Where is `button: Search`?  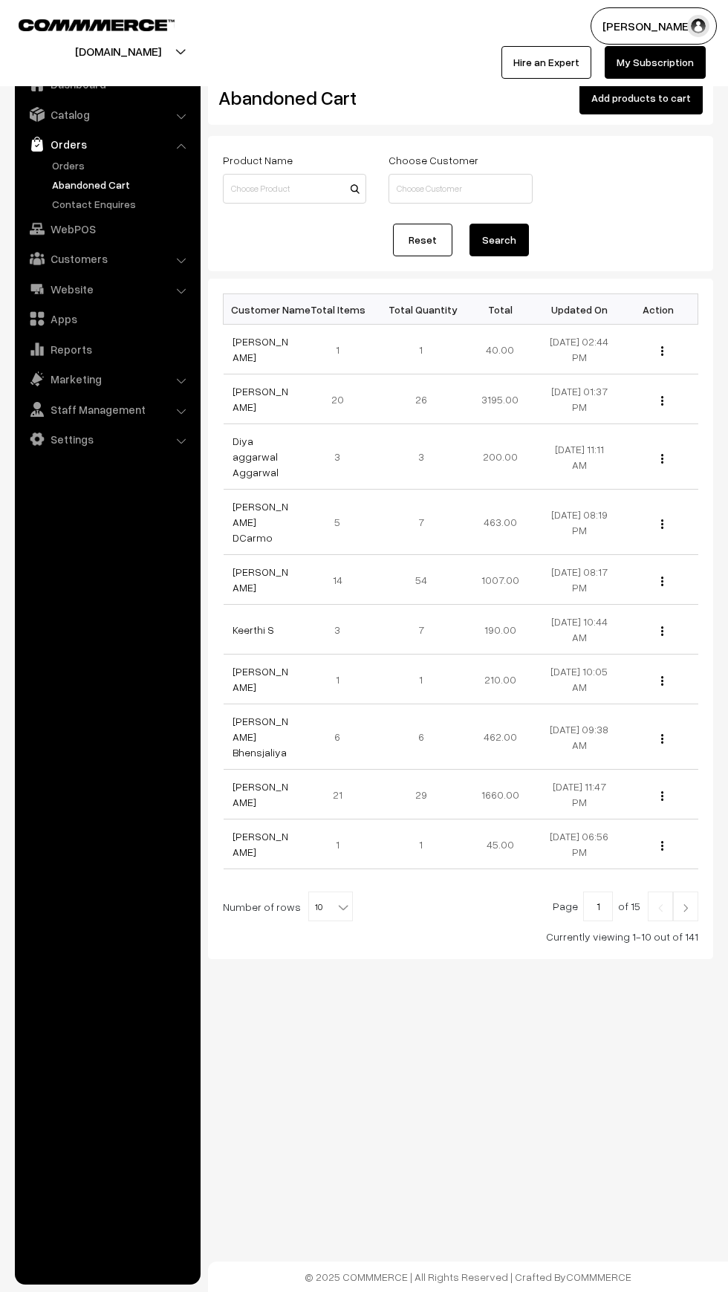 button: Search is located at coordinates (499, 240).